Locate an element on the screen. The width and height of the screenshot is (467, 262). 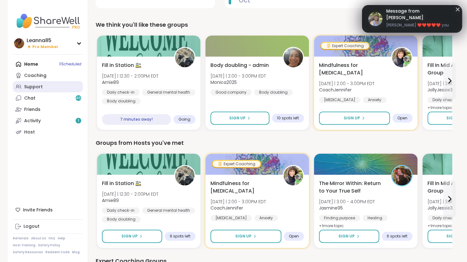
span: Going is located at coordinates (185, 119).